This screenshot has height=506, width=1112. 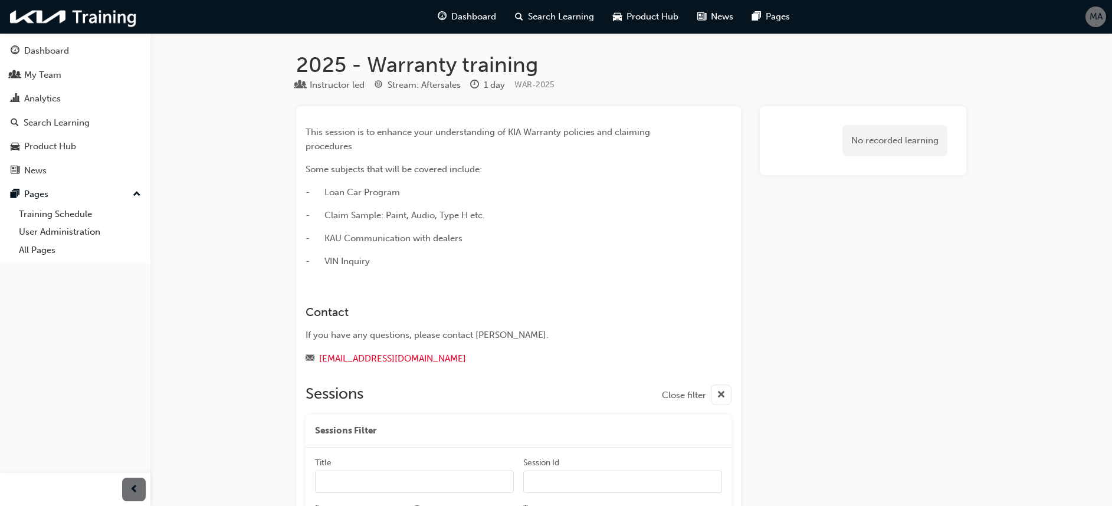 I want to click on div: Pages, so click(x=36, y=194).